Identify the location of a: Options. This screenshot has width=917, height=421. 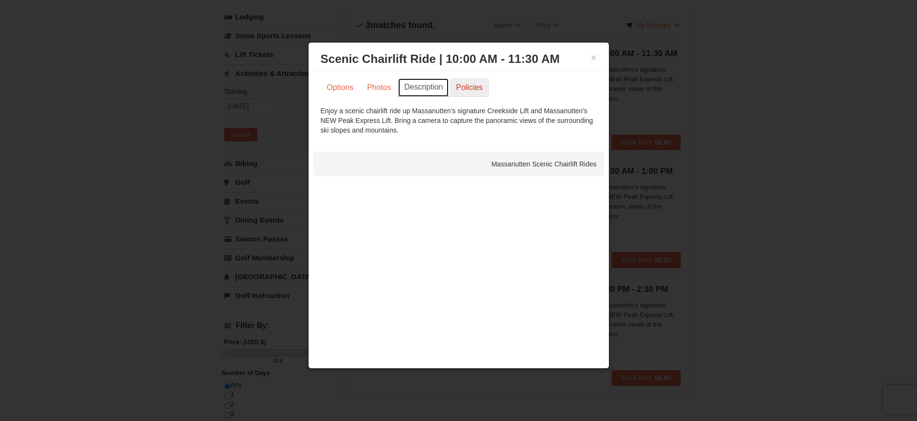
(340, 88).